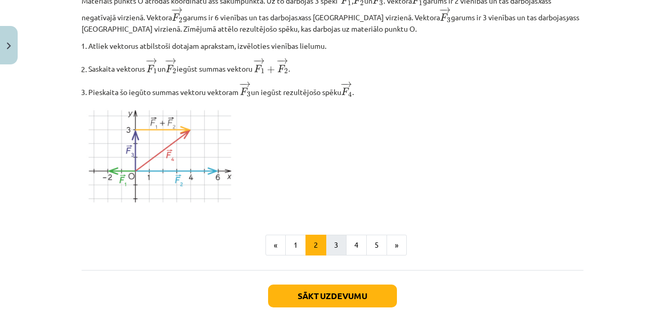  What do you see at coordinates (336, 245) in the screenshot?
I see `button: 3` at bounding box center [336, 245].